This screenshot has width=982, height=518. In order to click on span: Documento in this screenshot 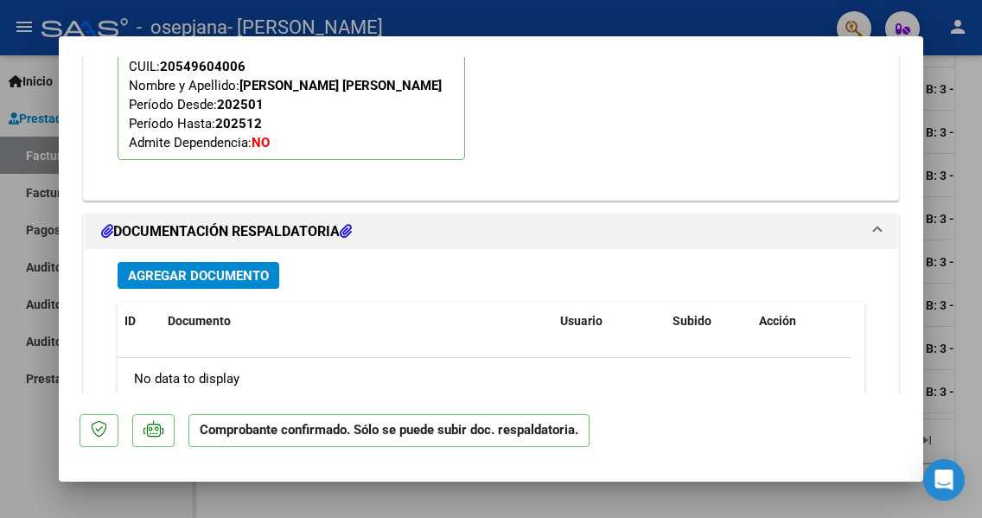, I will do `click(199, 321)`.